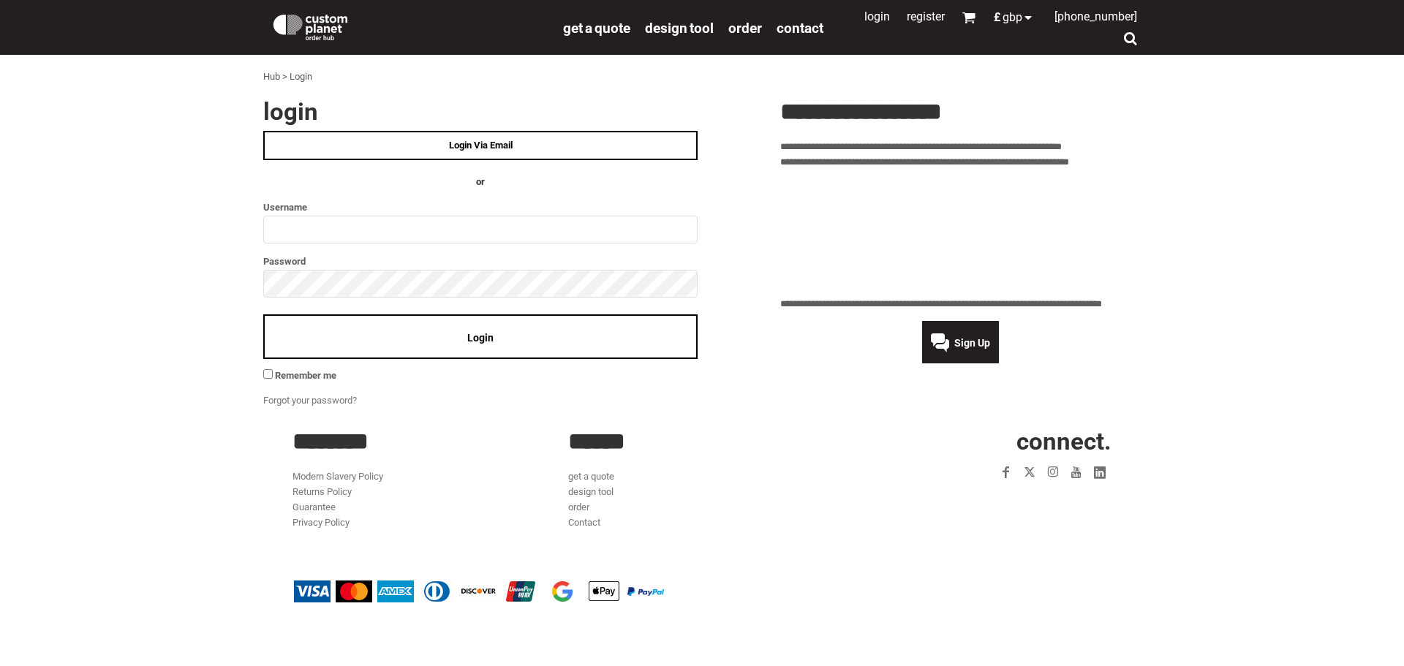  Describe the element at coordinates (314, 507) in the screenshot. I see `a: Guarantee` at that location.